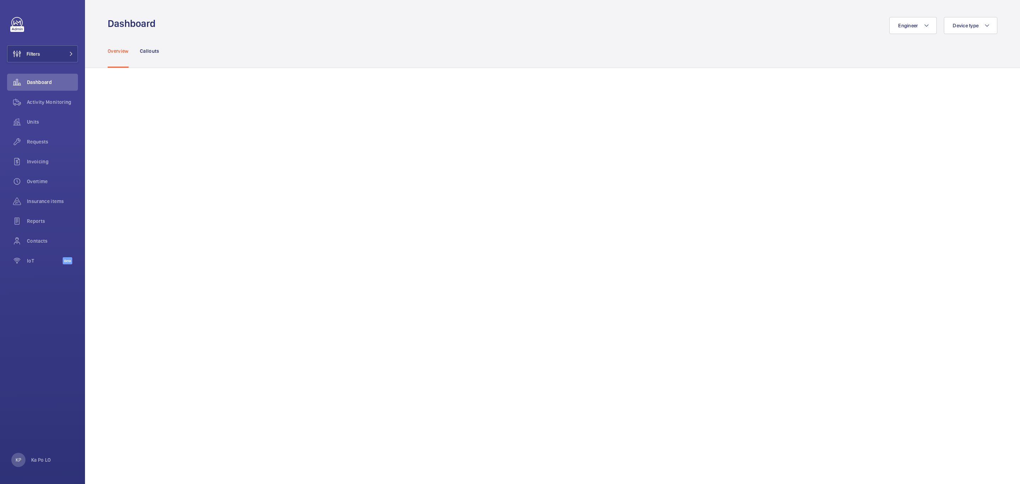 Image resolution: width=1020 pixels, height=484 pixels. I want to click on span: Dashboard, so click(52, 82).